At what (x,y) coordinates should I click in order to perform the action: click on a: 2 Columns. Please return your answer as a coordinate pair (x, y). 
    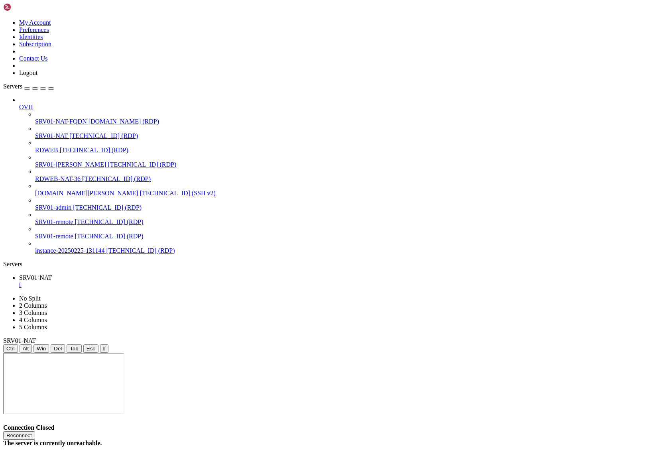
    Looking at the image, I should click on (33, 305).